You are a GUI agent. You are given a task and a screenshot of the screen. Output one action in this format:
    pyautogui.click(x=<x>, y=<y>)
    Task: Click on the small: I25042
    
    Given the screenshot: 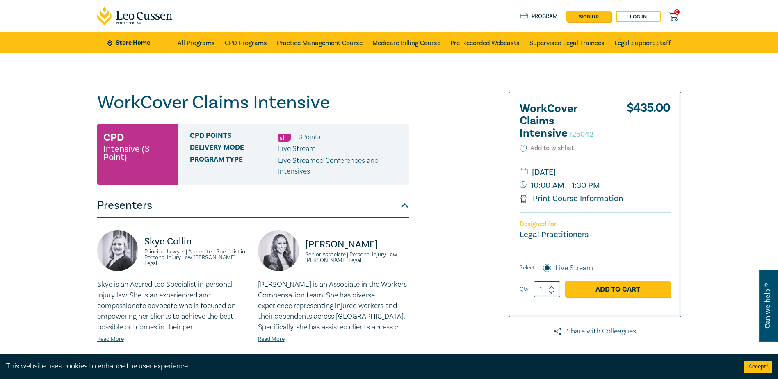 What is the action you would take?
    pyautogui.click(x=582, y=134)
    